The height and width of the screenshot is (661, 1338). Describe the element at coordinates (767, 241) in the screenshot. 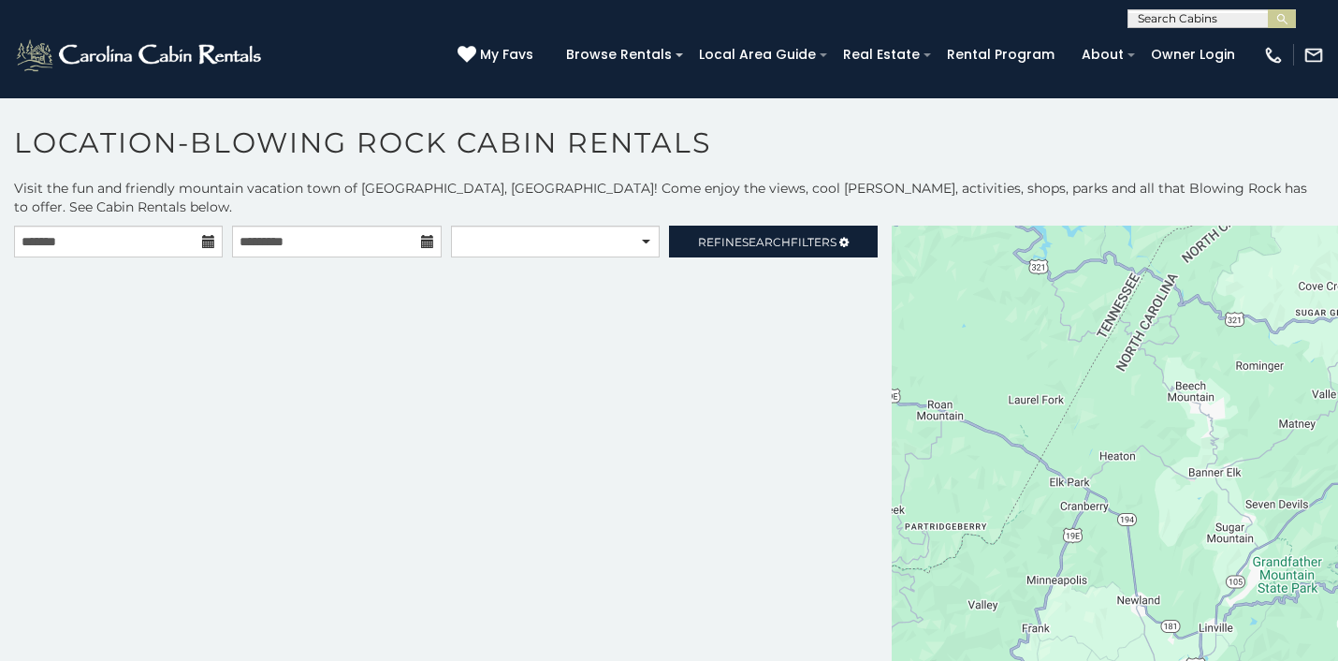

I see `span: Refine Filters` at that location.